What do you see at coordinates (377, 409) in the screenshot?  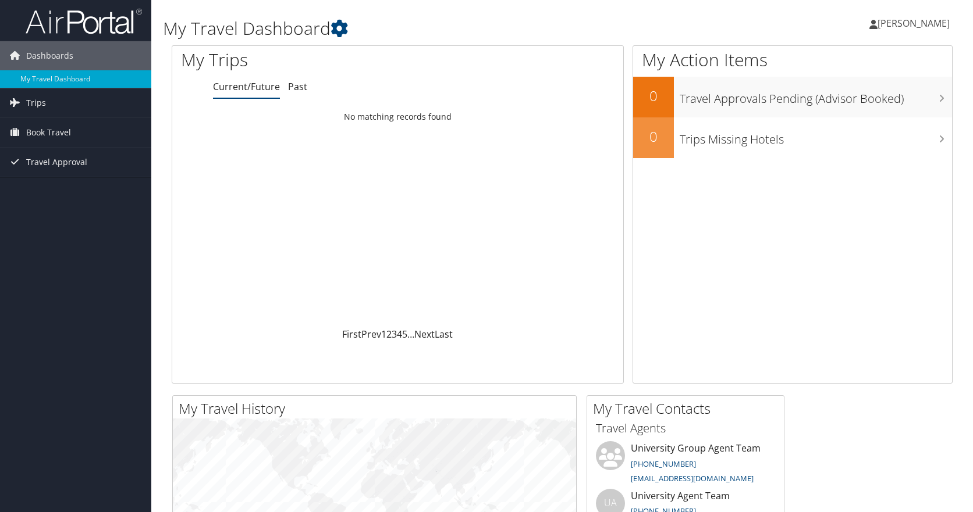 I see `h2: My Travel History` at bounding box center [377, 409].